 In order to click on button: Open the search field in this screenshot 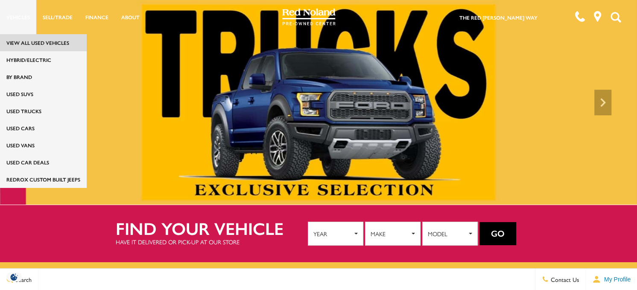, I will do `click(615, 17)`.